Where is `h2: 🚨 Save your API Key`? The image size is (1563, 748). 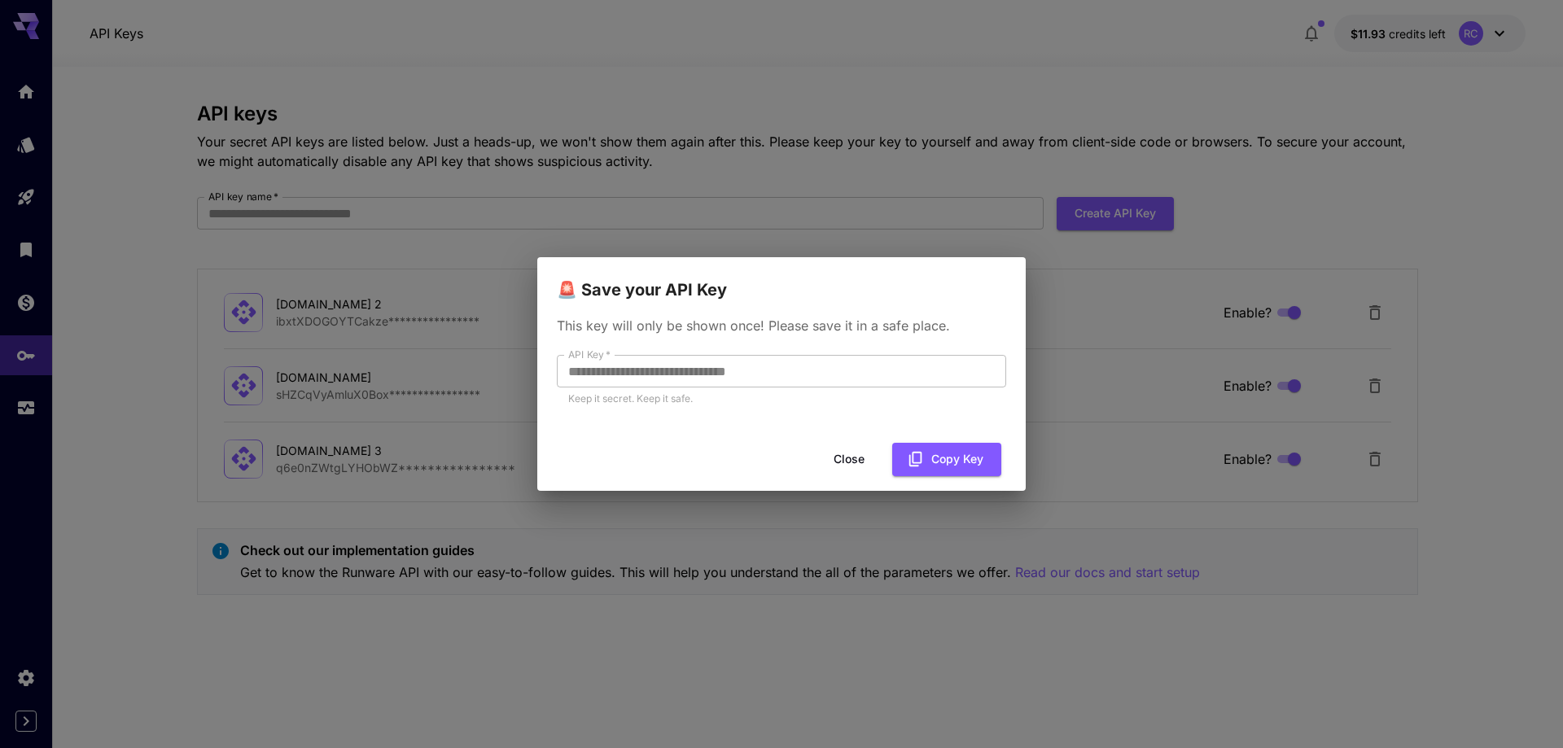 h2: 🚨 Save your API Key is located at coordinates (782, 280).